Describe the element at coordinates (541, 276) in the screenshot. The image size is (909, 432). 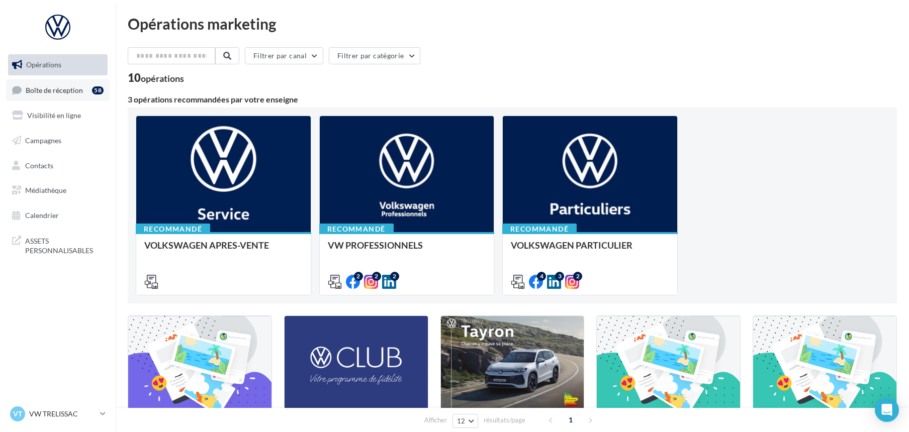
I see `div: 4` at that location.